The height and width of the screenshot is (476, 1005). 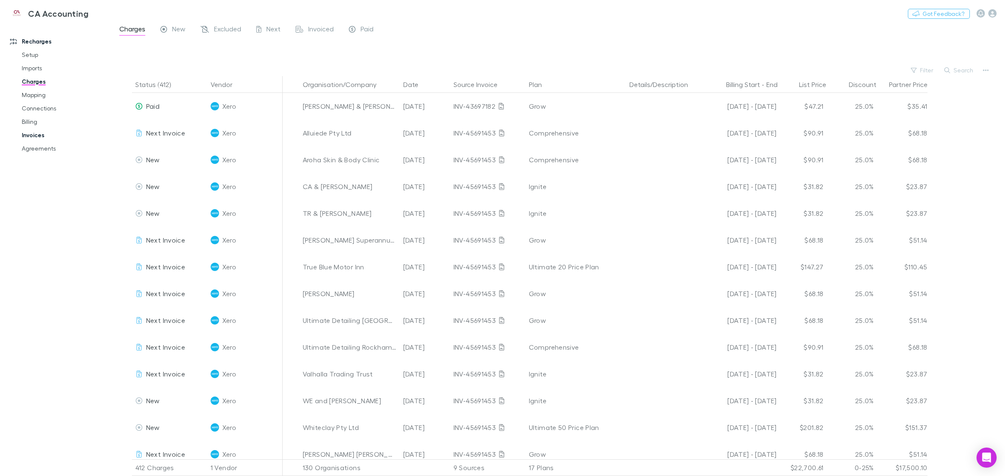 What do you see at coordinates (802, 428) in the screenshot?
I see `div: $201.82` at bounding box center [802, 428].